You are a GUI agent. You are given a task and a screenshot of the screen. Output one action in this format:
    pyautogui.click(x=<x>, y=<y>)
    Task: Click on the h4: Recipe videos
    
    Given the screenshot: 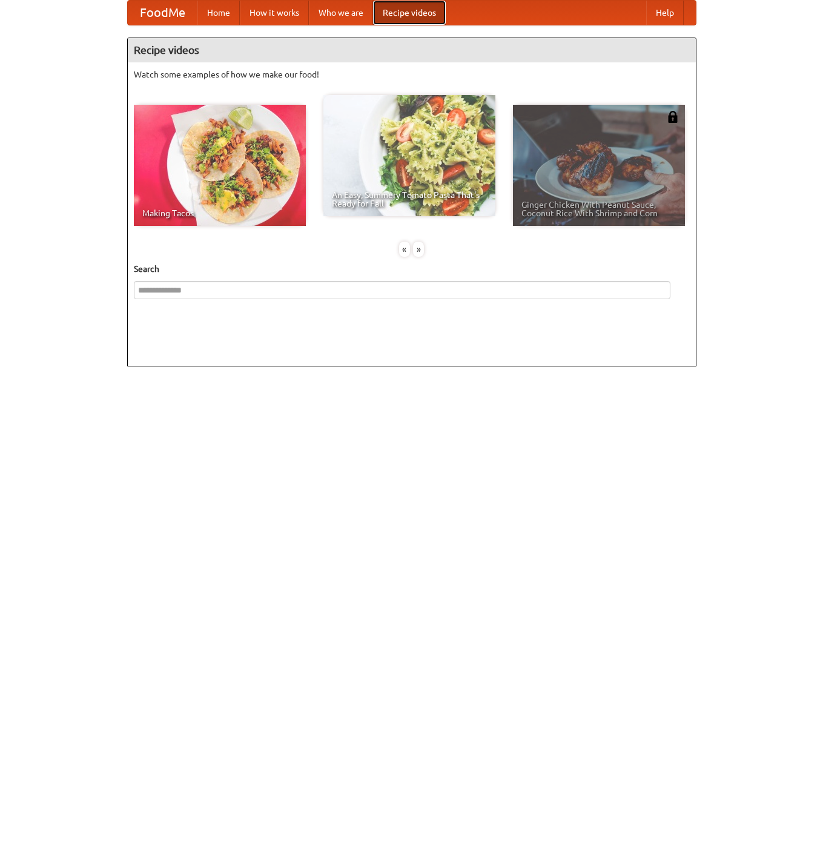 What is the action you would take?
    pyautogui.click(x=412, y=50)
    